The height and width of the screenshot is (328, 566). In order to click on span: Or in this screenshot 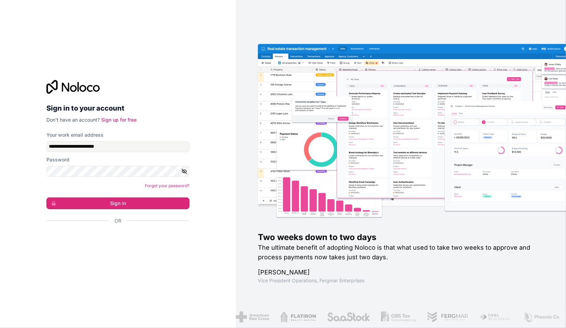, I will do `click(118, 221)`.